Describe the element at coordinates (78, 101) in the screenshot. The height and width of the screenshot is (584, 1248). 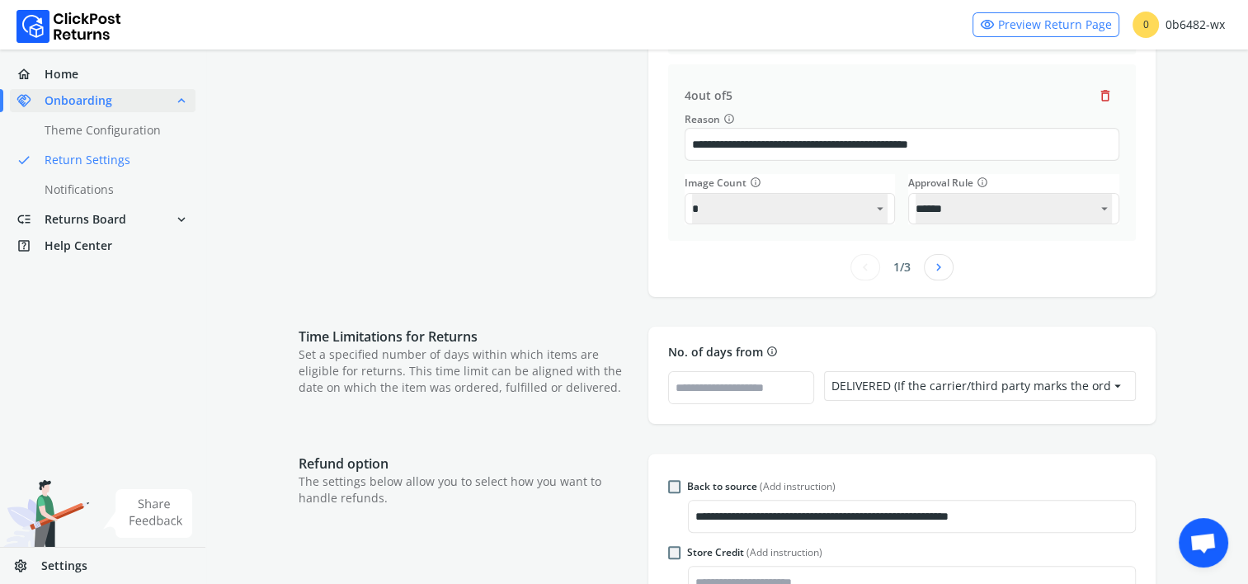
I see `span: Onboarding` at that location.